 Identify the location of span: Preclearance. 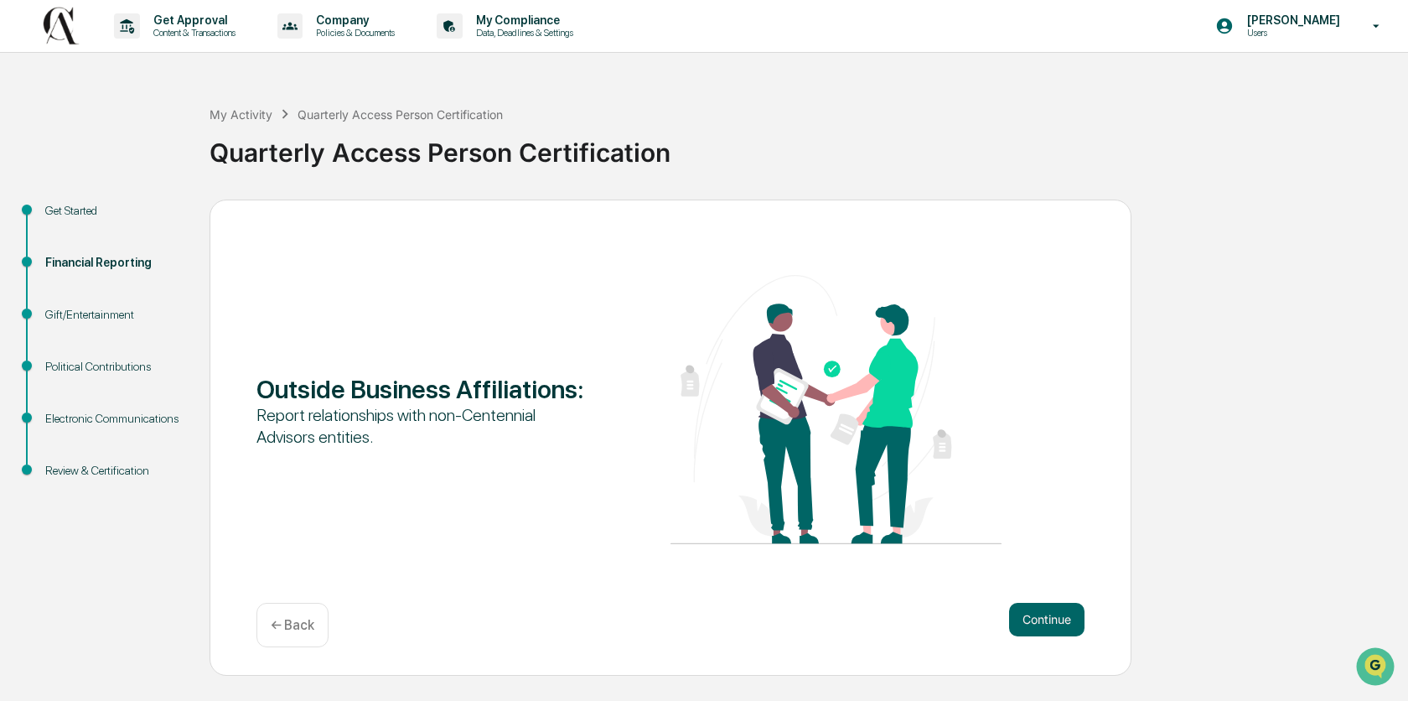
(70, 220).